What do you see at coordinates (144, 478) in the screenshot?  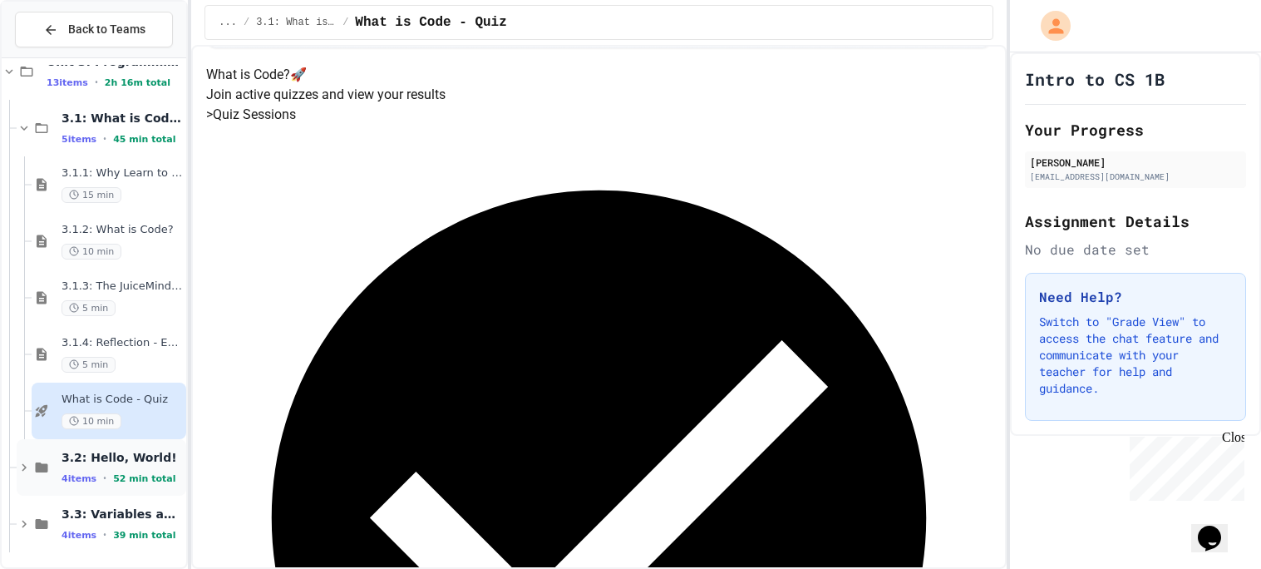 I see `span: 52 min total` at bounding box center [144, 478].